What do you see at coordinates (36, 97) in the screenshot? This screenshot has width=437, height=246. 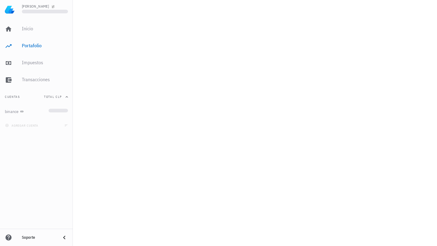 I see `button: CuentasTotal CLP` at bounding box center [36, 97].